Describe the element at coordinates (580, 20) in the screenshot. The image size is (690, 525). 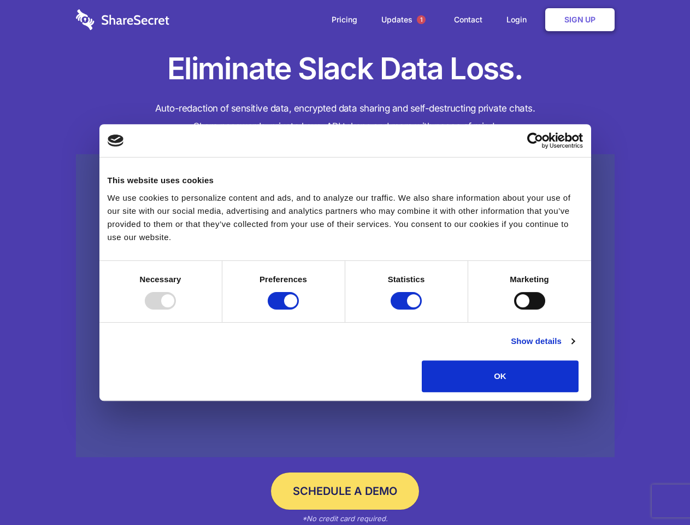
I see `a: Sign Up` at that location.